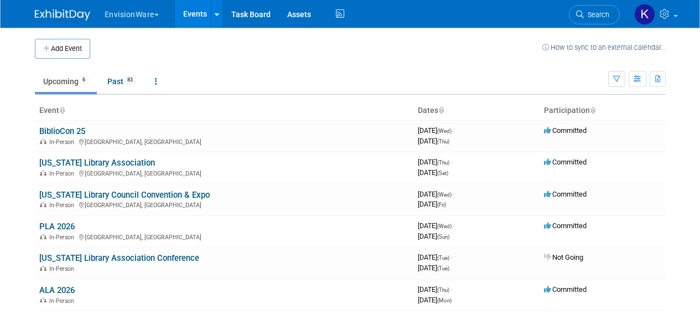  Describe the element at coordinates (62, 131) in the screenshot. I see `a: BiblioCon 25` at that location.